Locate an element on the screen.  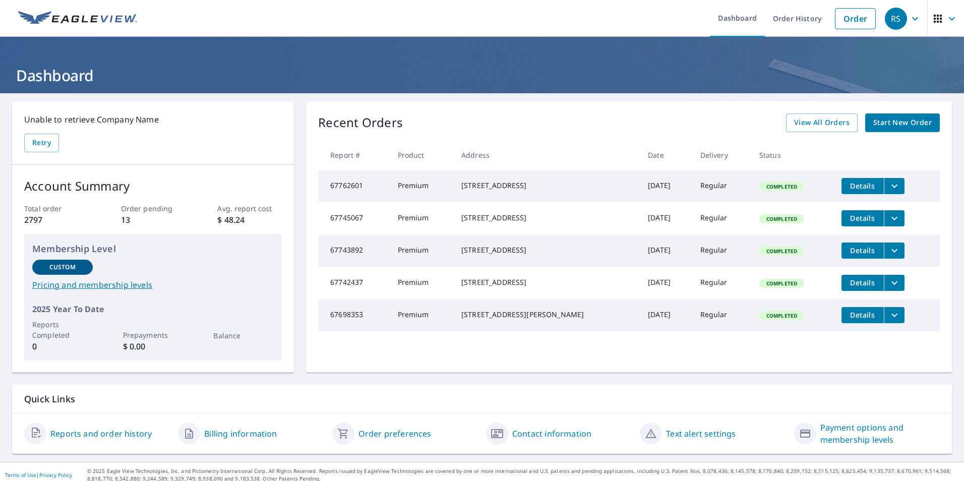
td: 67742437 is located at coordinates (353, 283).